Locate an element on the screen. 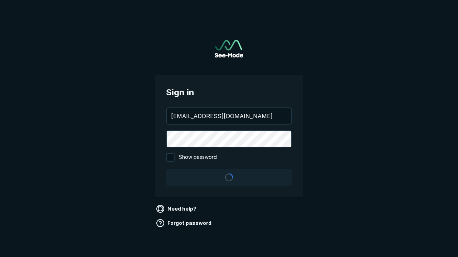 This screenshot has height=257, width=458. a: Go to sign in is located at coordinates (229, 49).